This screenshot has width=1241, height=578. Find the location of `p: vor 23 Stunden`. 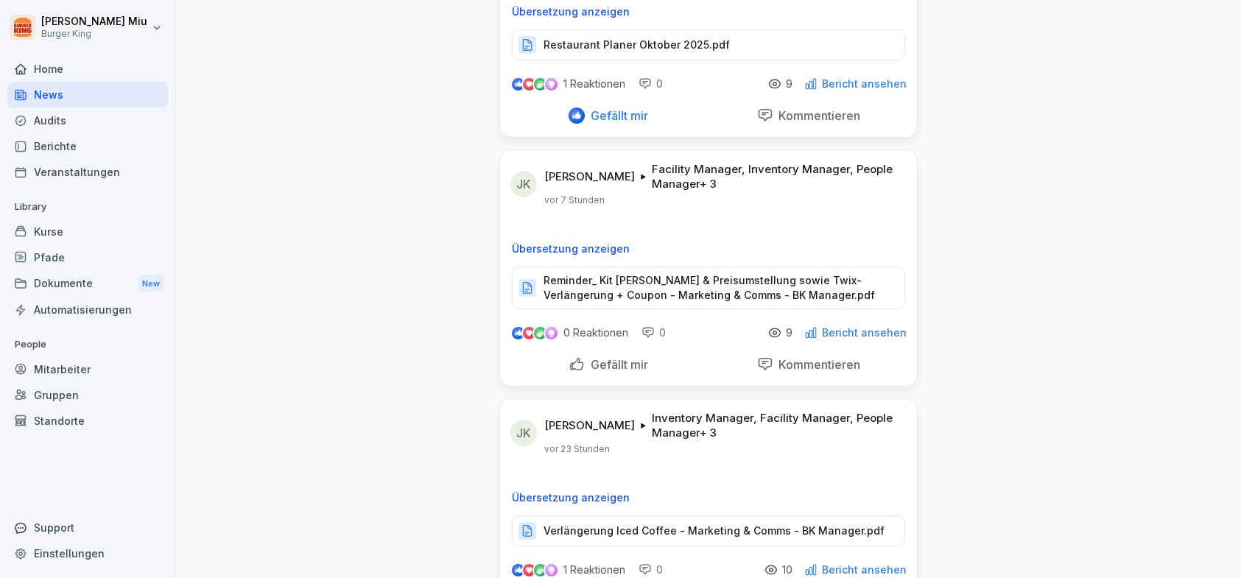

p: vor 23 Stunden is located at coordinates (577, 449).